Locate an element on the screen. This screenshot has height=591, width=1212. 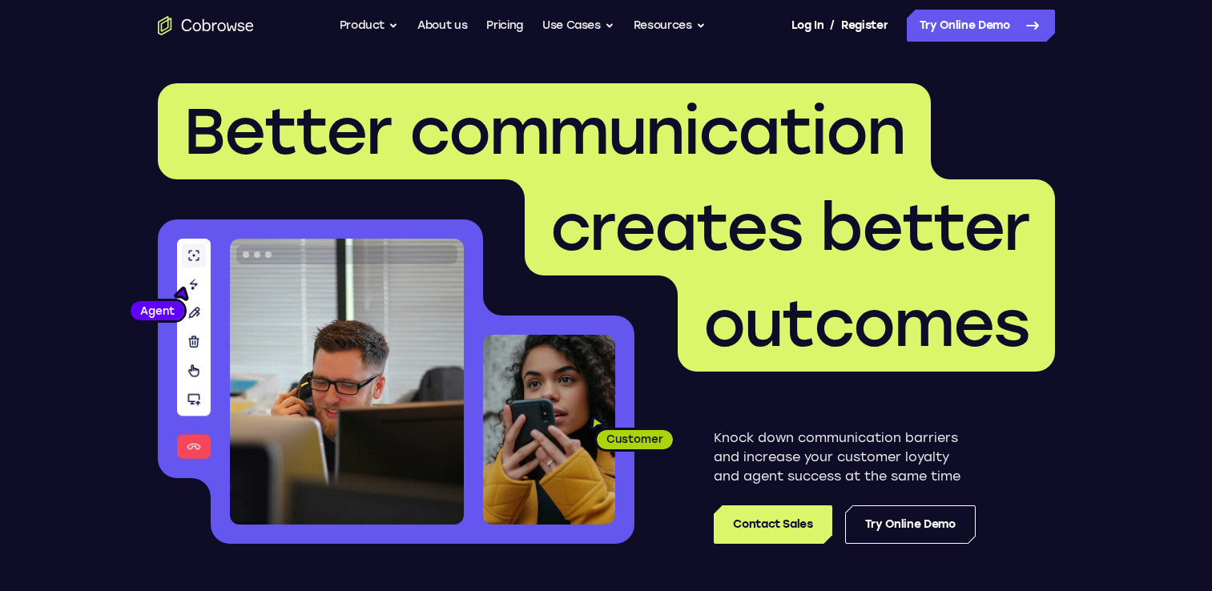
button: Resources is located at coordinates (670, 26).